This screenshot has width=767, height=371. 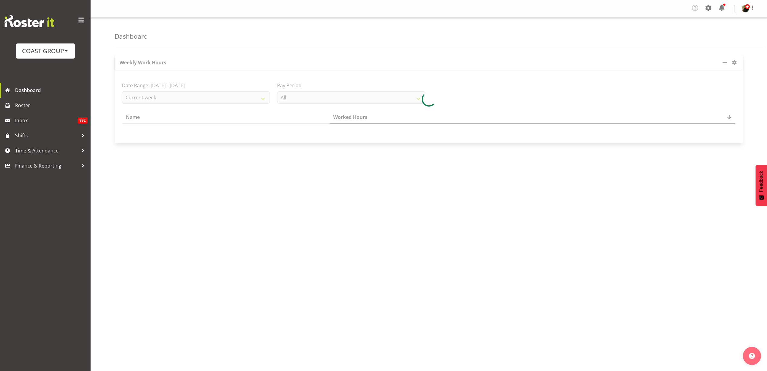 What do you see at coordinates (82, 120) in the screenshot?
I see `span: 992` at bounding box center [82, 120].